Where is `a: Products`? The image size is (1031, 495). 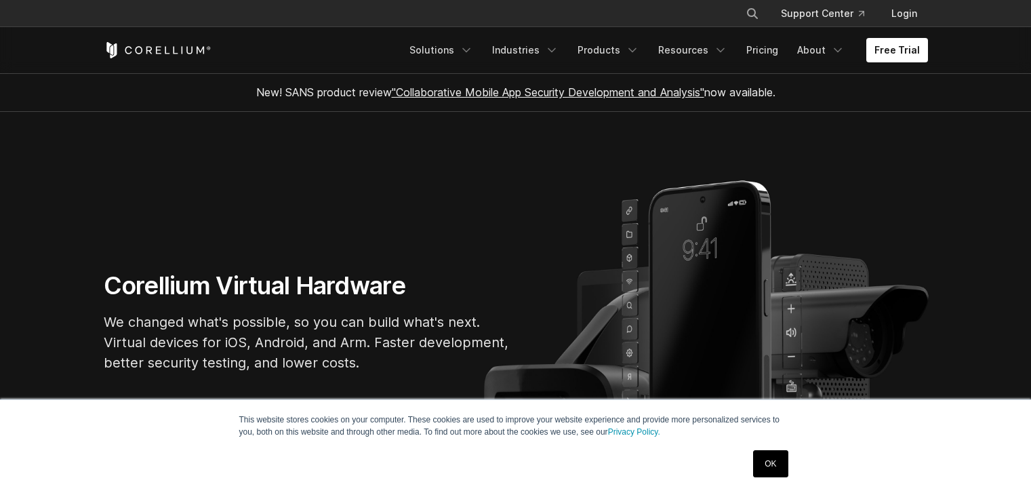
a: Products is located at coordinates (608, 50).